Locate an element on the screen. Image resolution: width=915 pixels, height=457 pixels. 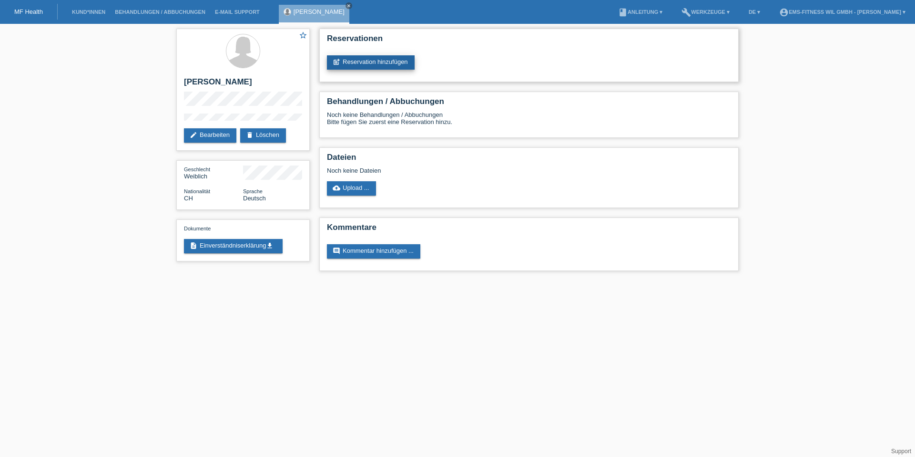
i: comment is located at coordinates (336, 251).